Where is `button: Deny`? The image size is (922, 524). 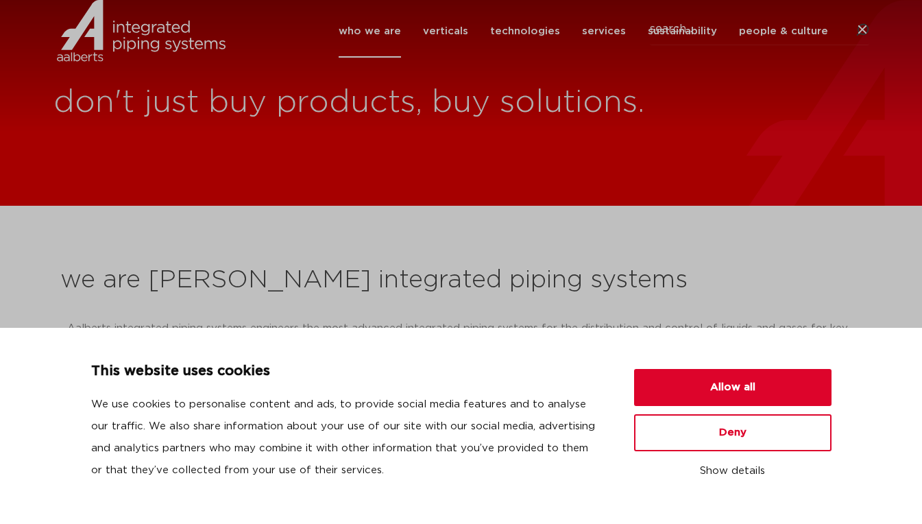
button: Deny is located at coordinates (733, 433).